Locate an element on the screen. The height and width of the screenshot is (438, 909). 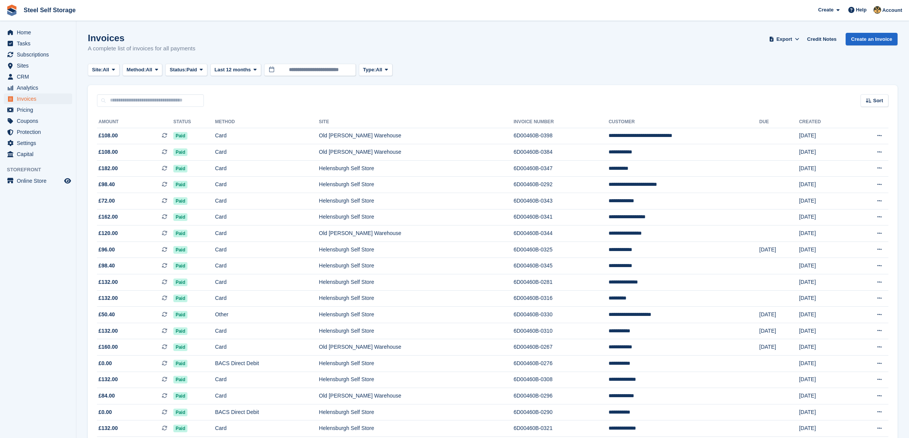
span: Status: is located at coordinates (178, 70).